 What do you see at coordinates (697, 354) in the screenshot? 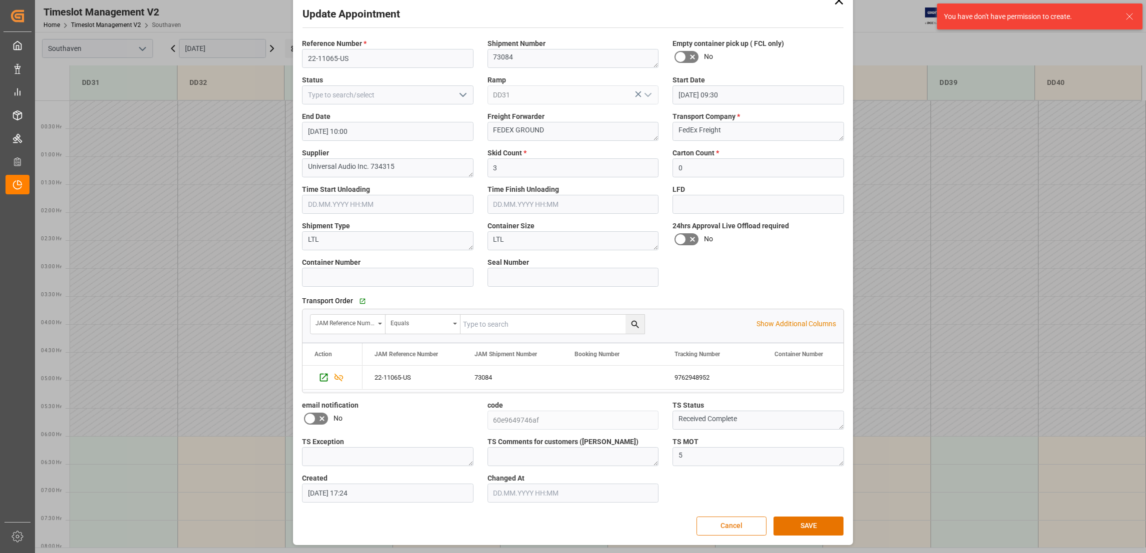
I see `span: Tracking Number` at bounding box center [697, 354].